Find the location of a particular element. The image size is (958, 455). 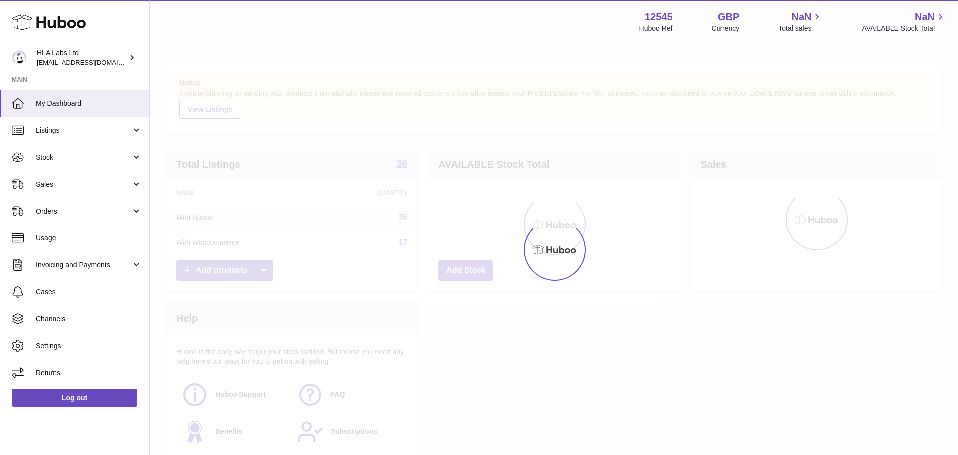

img: clinton@newgendirect.com is located at coordinates (19, 58).